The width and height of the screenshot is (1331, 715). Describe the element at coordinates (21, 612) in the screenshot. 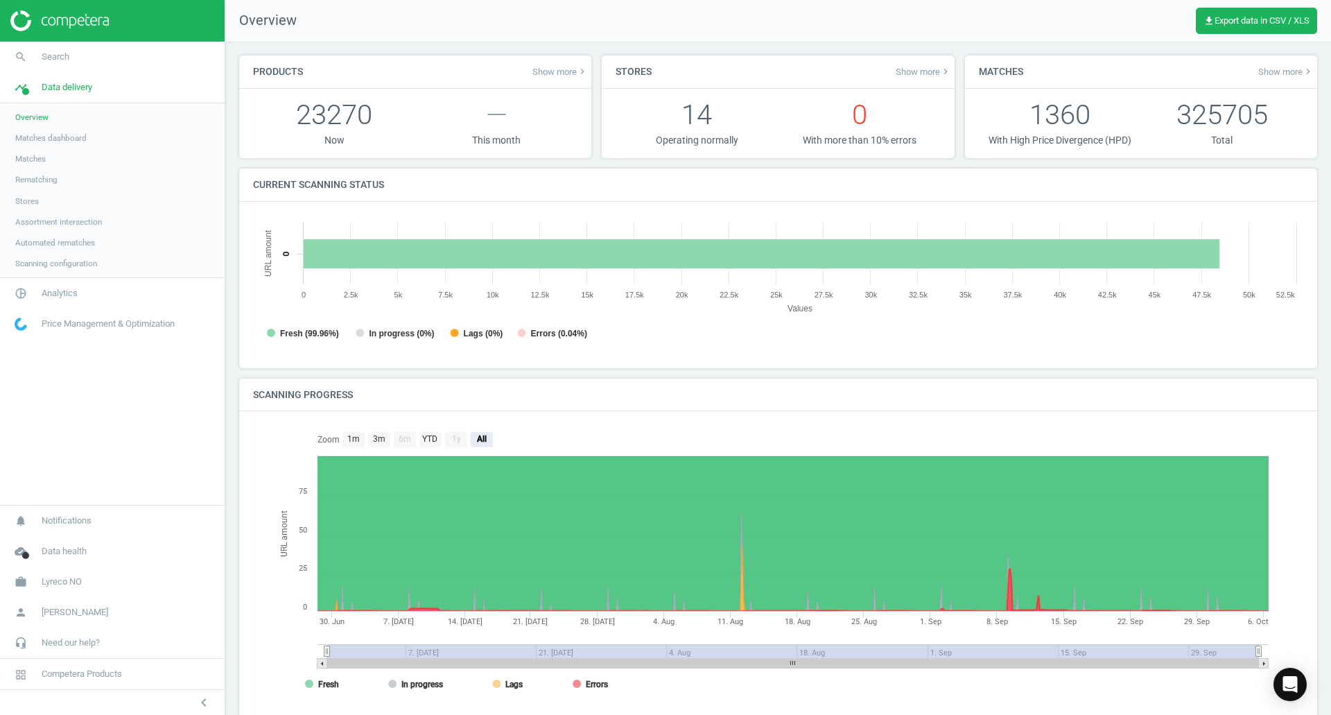

I see `i: person` at that location.